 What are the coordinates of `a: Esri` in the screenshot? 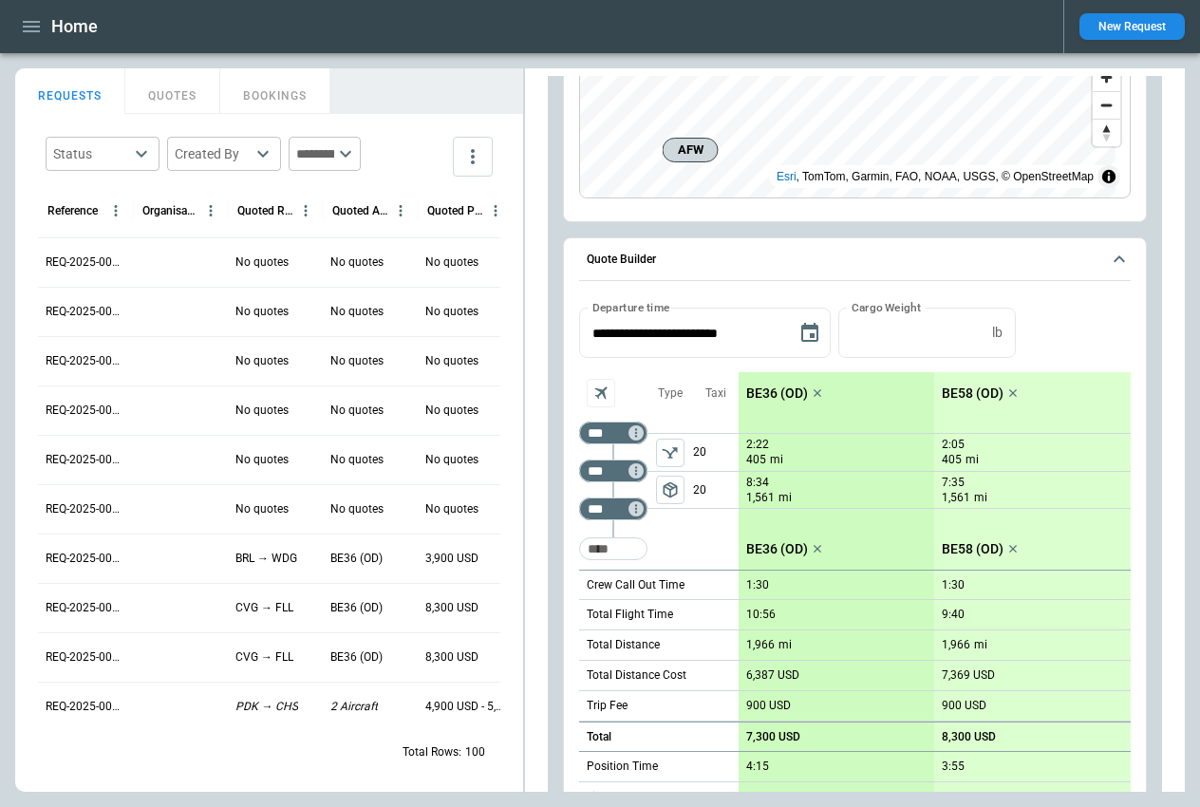 It's located at (786, 177).